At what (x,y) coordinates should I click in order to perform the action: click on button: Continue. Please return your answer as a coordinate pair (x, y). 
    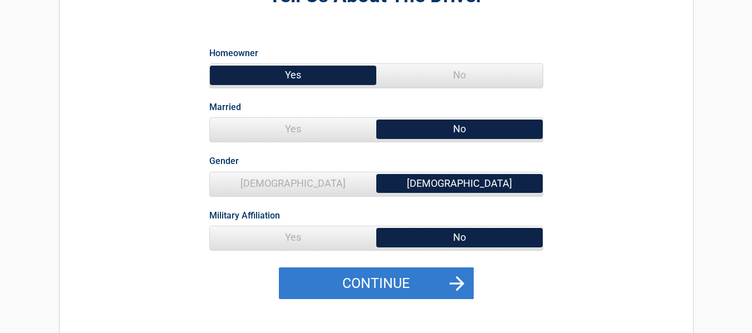
    Looking at the image, I should click on (376, 284).